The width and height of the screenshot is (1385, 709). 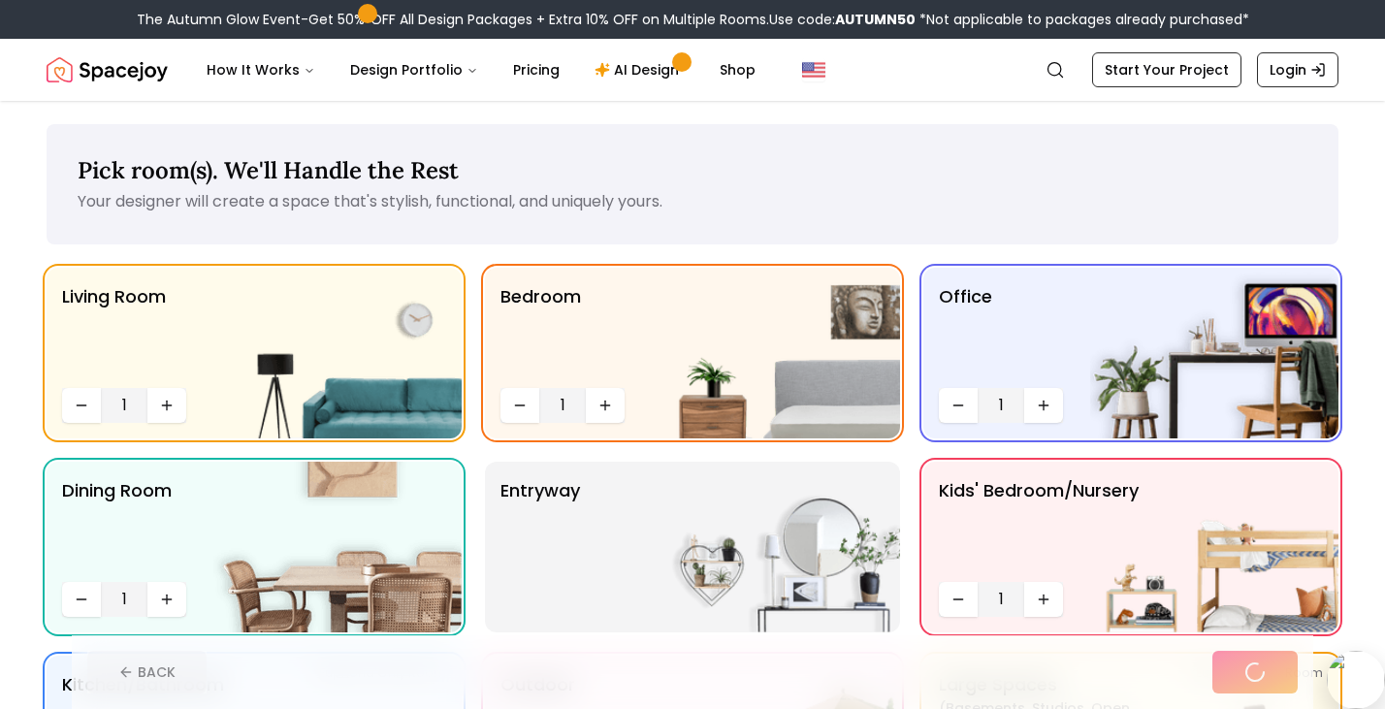 I want to click on nav: Main, so click(x=481, y=70).